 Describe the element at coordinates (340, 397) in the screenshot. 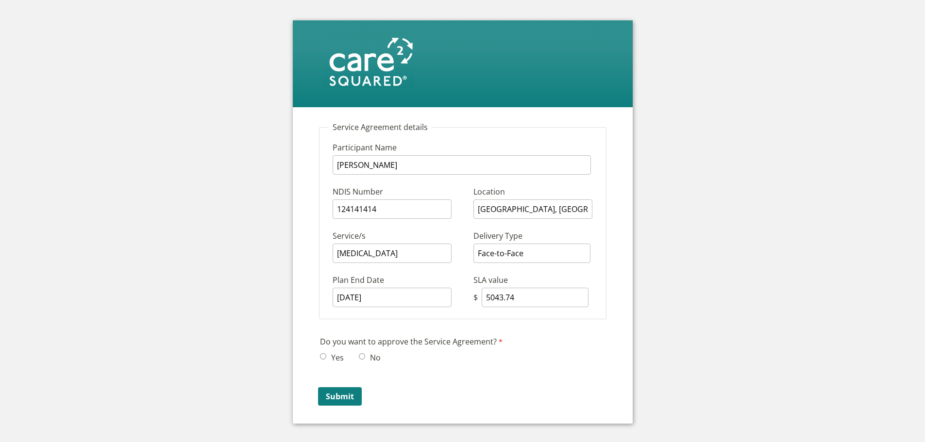

I see `input: Submit` at that location.